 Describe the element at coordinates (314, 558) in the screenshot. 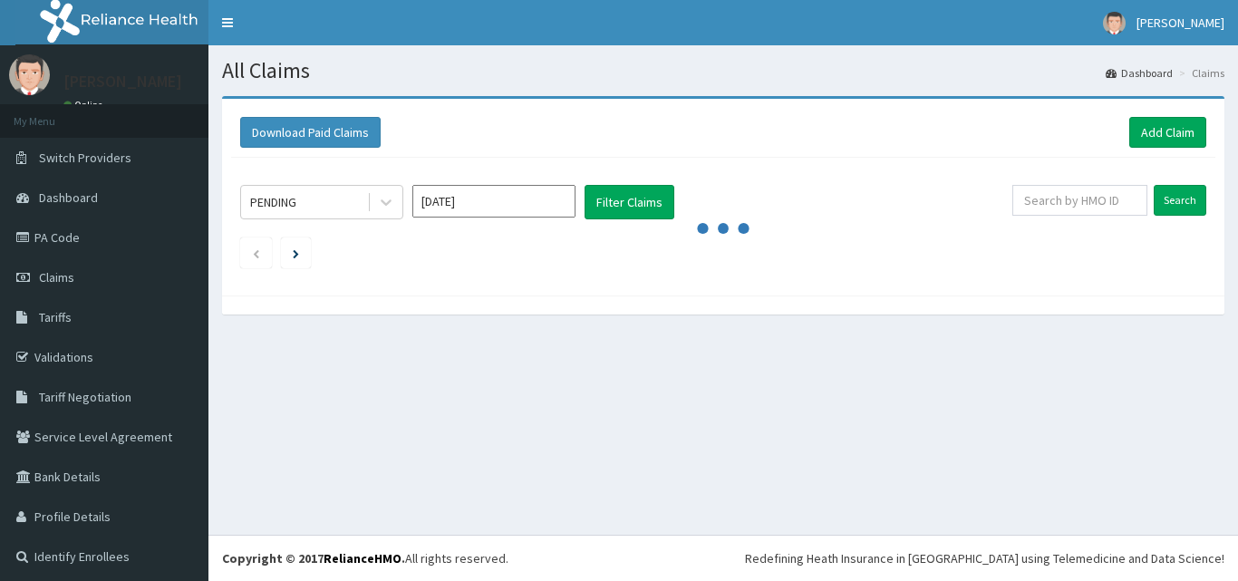

I see `strong: Copyright © 2017 .` at that location.